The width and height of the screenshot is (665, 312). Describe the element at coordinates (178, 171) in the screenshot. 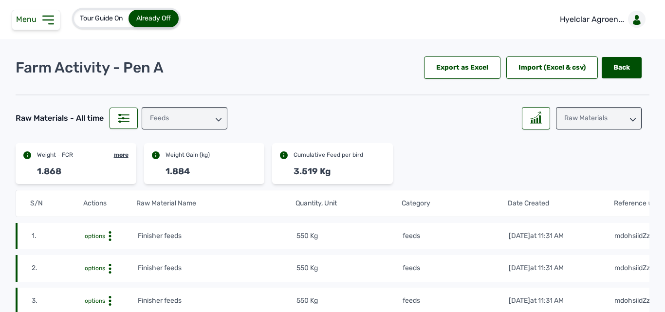

I see `div: 1.884` at that location.